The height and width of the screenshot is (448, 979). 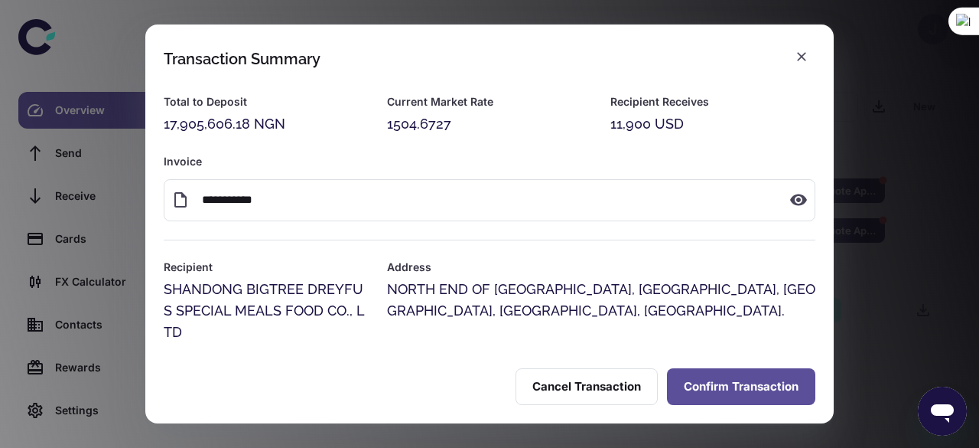 I want to click on button: Confirm Transaction, so click(x=741, y=386).